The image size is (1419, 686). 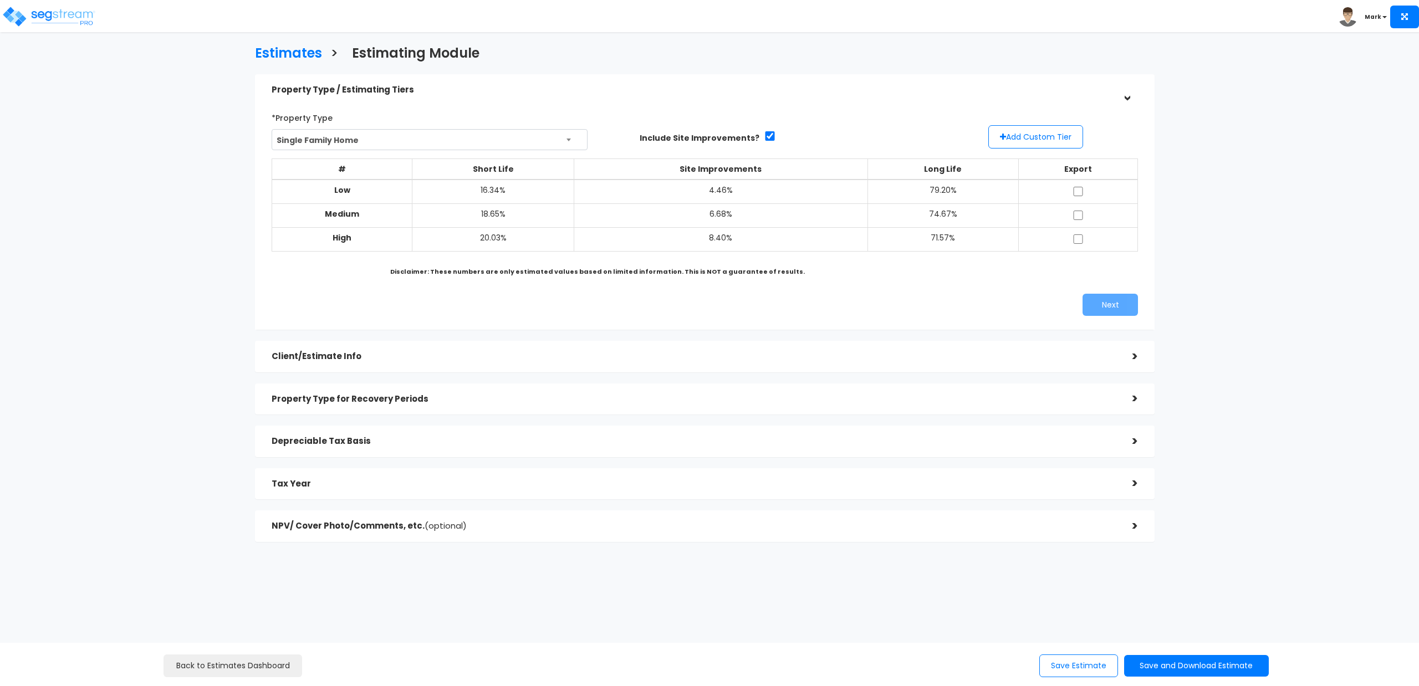 What do you see at coordinates (699, 138) in the screenshot?
I see `label: Include Site Improvements?` at bounding box center [699, 138].